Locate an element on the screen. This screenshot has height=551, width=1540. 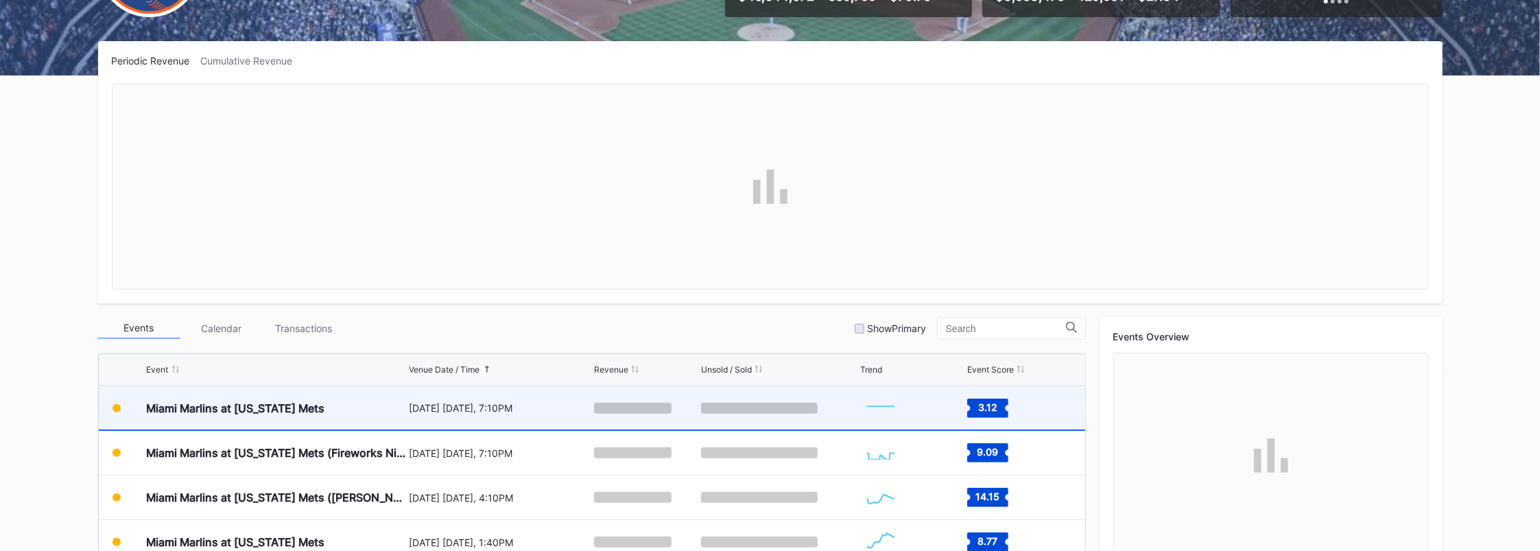
div: Cumulative Revenue is located at coordinates (252, 60).